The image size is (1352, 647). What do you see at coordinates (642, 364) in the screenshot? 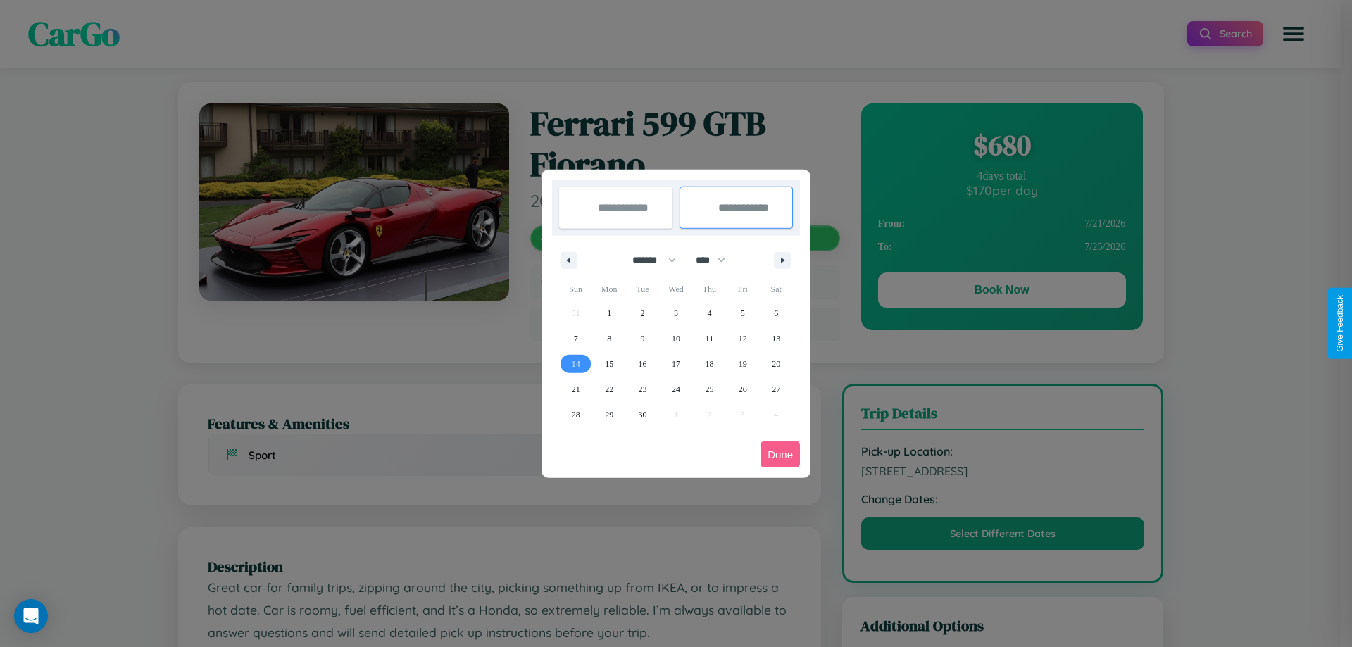
I see `button: 16` at bounding box center [642, 364].